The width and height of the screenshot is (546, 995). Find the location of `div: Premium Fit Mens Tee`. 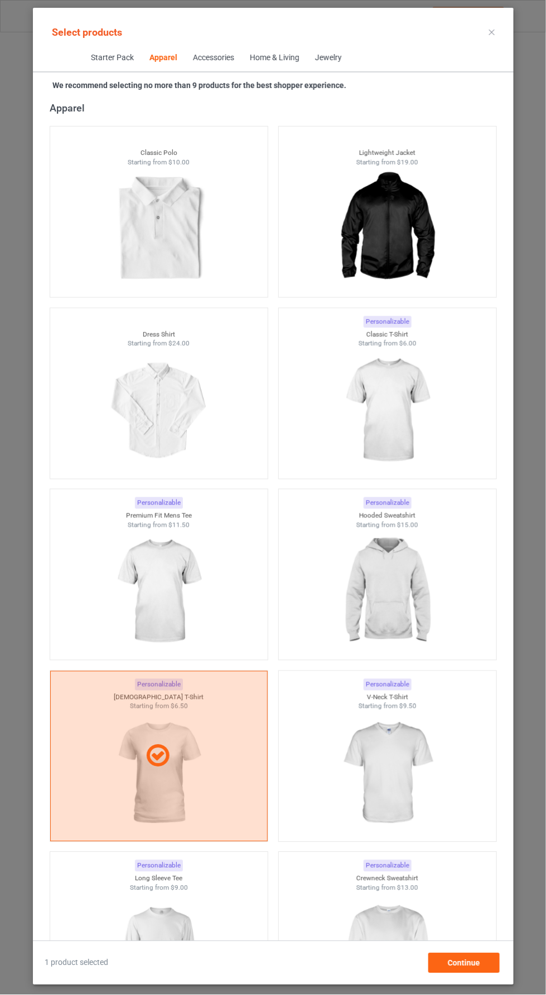

div: Premium Fit Mens Tee is located at coordinates (158, 516).